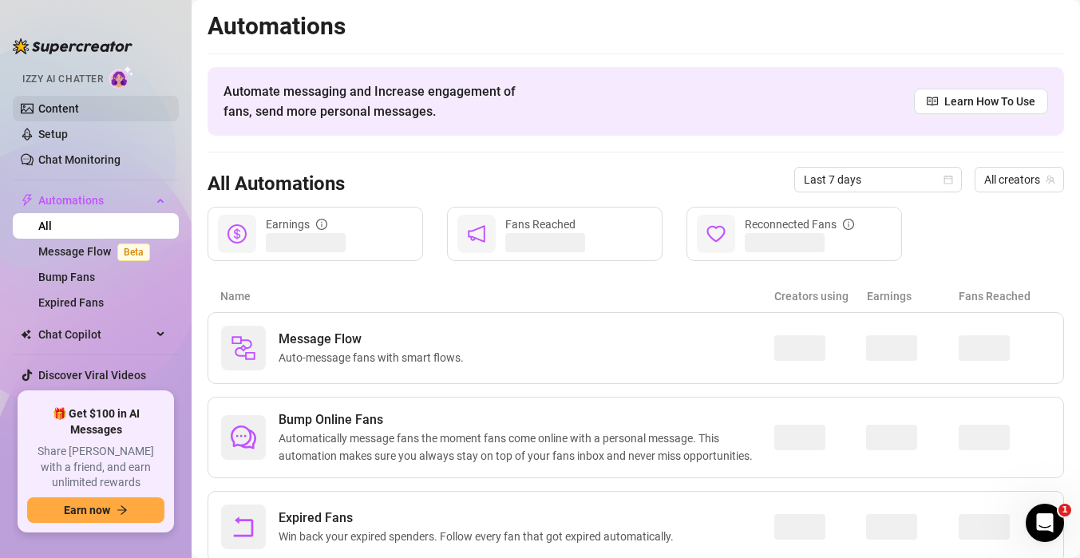  I want to click on a: Bump Fans, so click(66, 277).